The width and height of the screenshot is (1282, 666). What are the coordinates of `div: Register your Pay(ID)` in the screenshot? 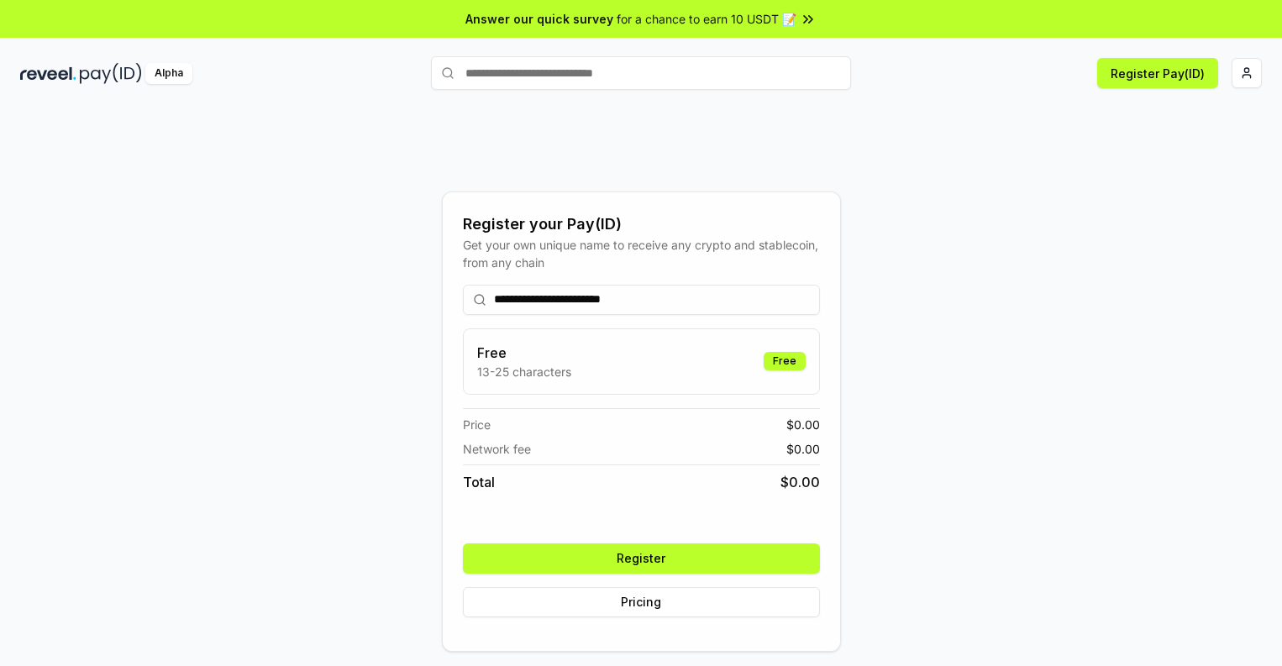 It's located at (641, 224).